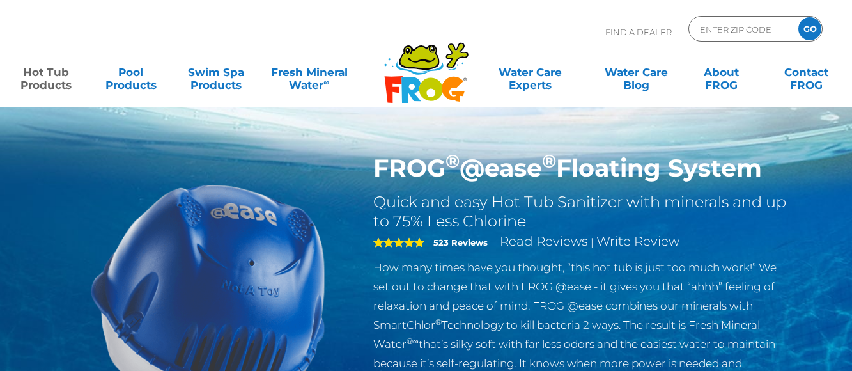  Describe the element at coordinates (544, 241) in the screenshot. I see `a: Read Reviews` at that location.